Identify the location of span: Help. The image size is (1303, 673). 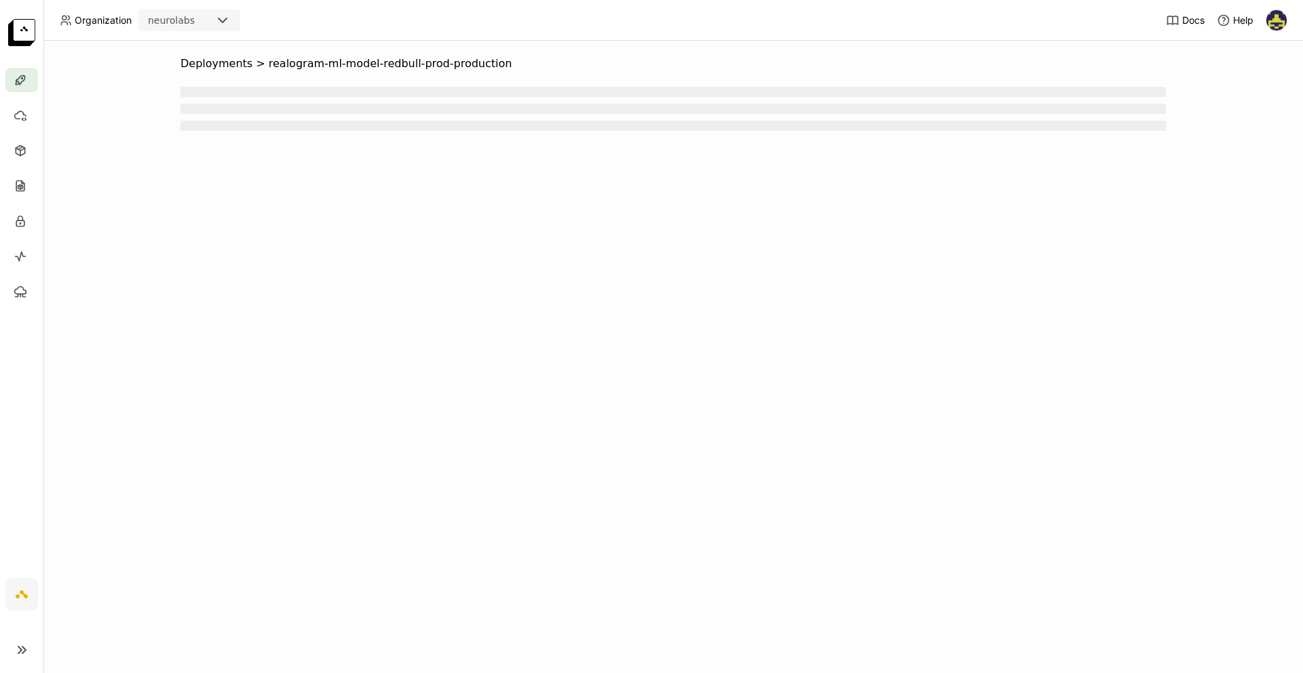
(1244, 20).